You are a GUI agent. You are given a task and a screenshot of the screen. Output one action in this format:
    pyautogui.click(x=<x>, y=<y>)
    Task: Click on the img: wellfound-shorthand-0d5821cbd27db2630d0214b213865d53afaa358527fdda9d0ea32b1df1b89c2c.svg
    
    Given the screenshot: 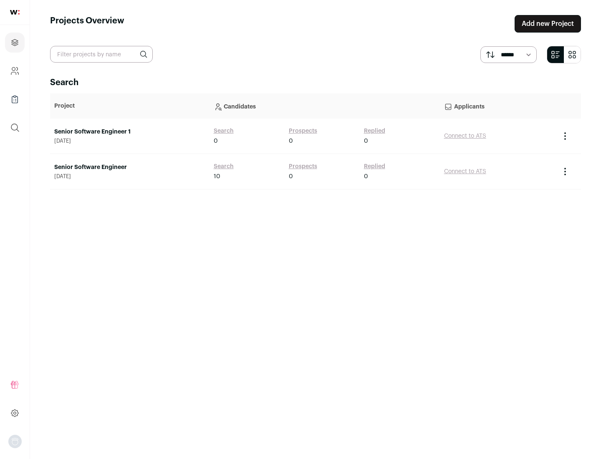 What is the action you would take?
    pyautogui.click(x=15, y=12)
    